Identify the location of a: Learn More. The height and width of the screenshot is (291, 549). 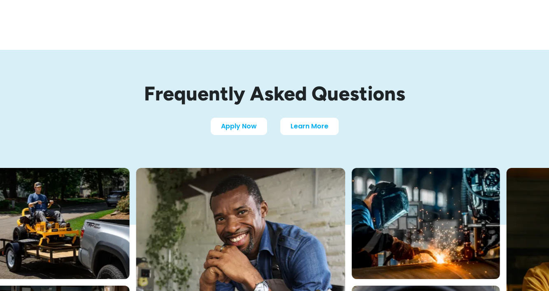
(309, 126).